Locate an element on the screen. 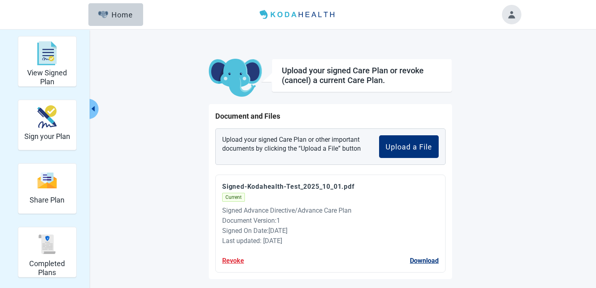 This screenshot has height=288, width=596. button: ElephantHome is located at coordinates (116, 15).